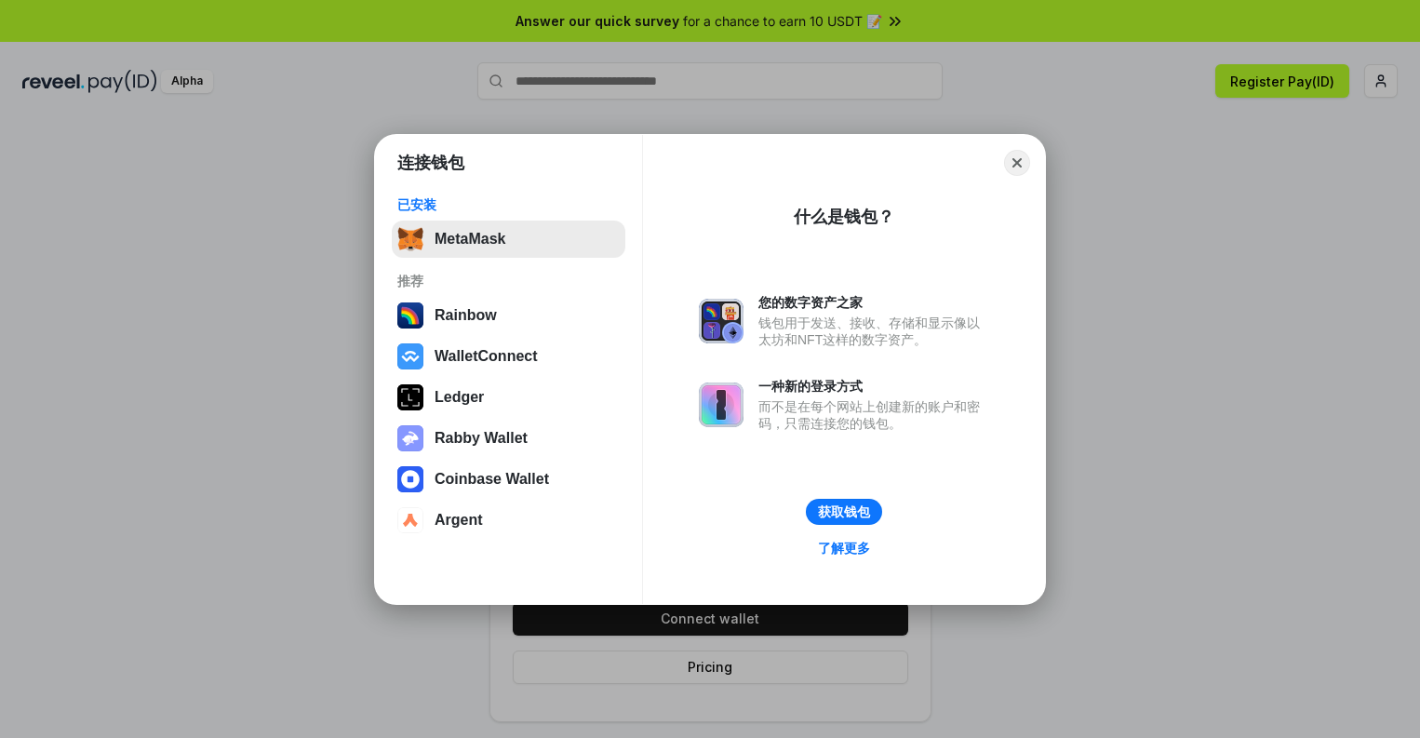  What do you see at coordinates (508, 520) in the screenshot?
I see `button: Argent` at bounding box center [508, 520].